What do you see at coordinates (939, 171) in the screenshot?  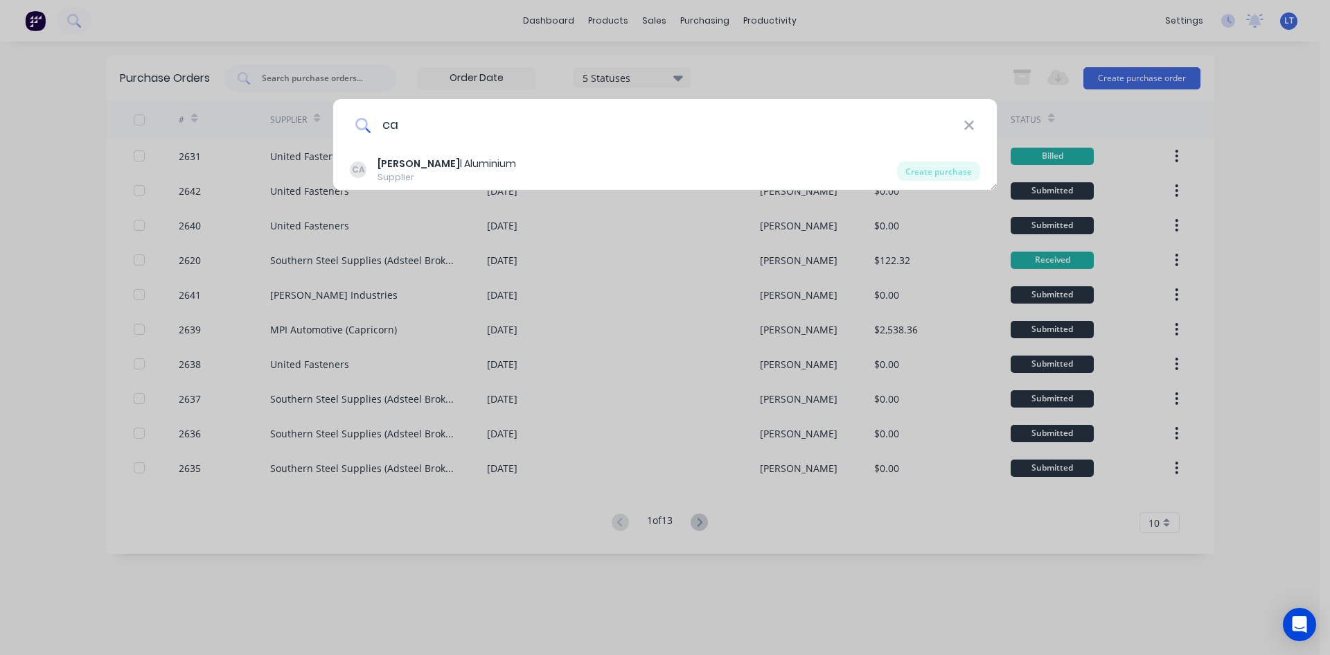 I see `div: Create purchase` at bounding box center [939, 171].